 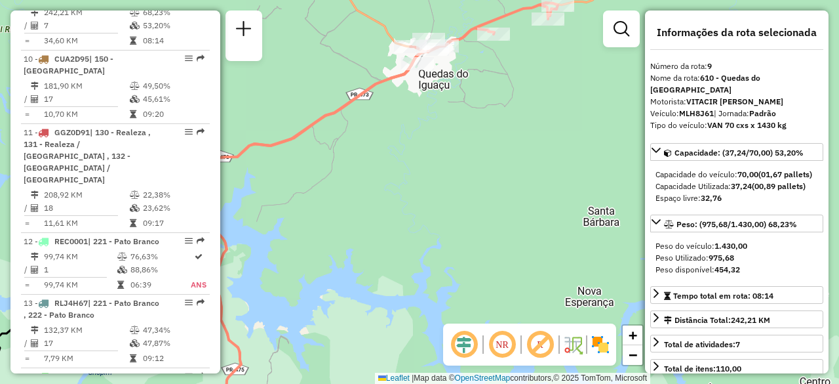 I want to click on strong: 454,32, so click(x=727, y=269).